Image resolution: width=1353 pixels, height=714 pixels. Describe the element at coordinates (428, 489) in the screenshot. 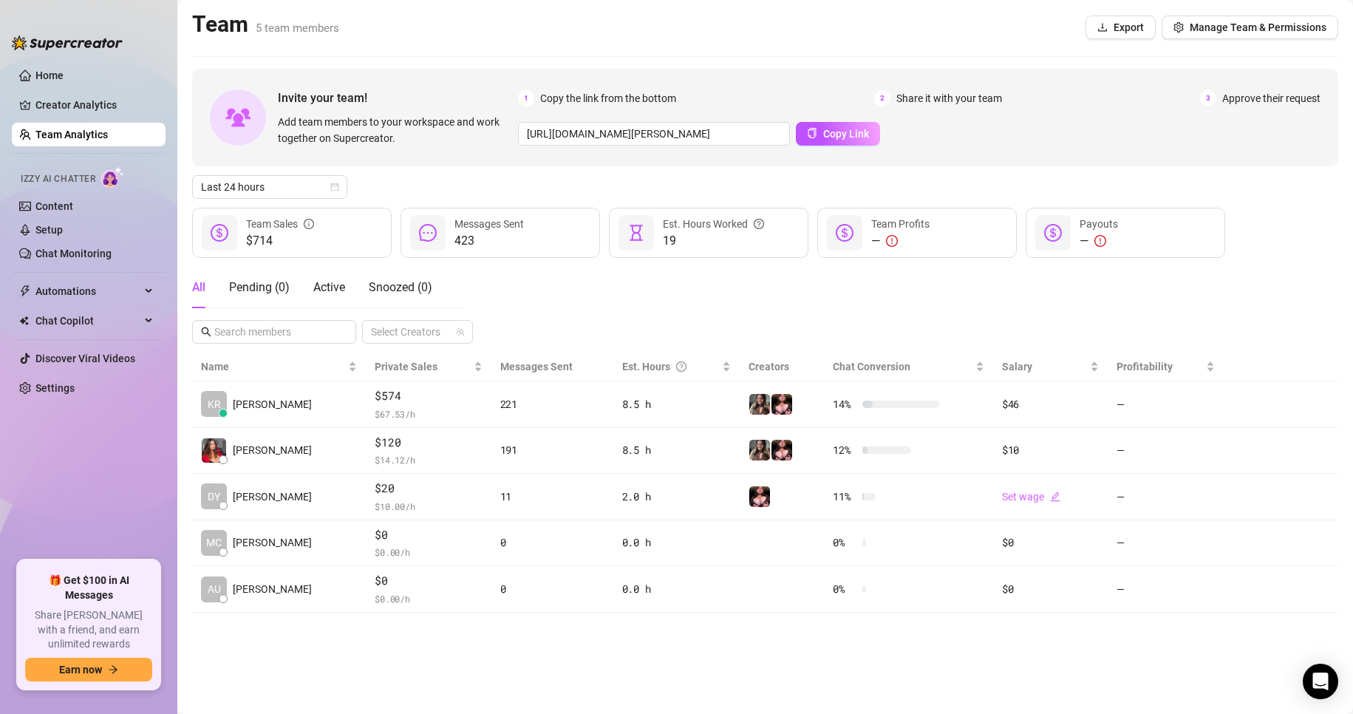

I see `span: $20` at that location.